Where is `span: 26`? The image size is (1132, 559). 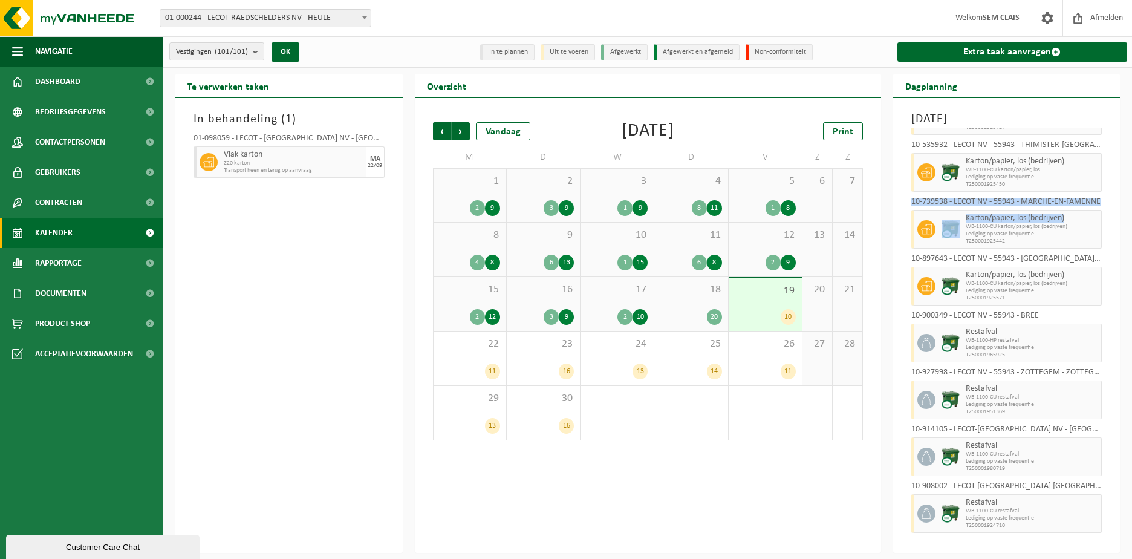 span: 26 is located at coordinates (765, 344).